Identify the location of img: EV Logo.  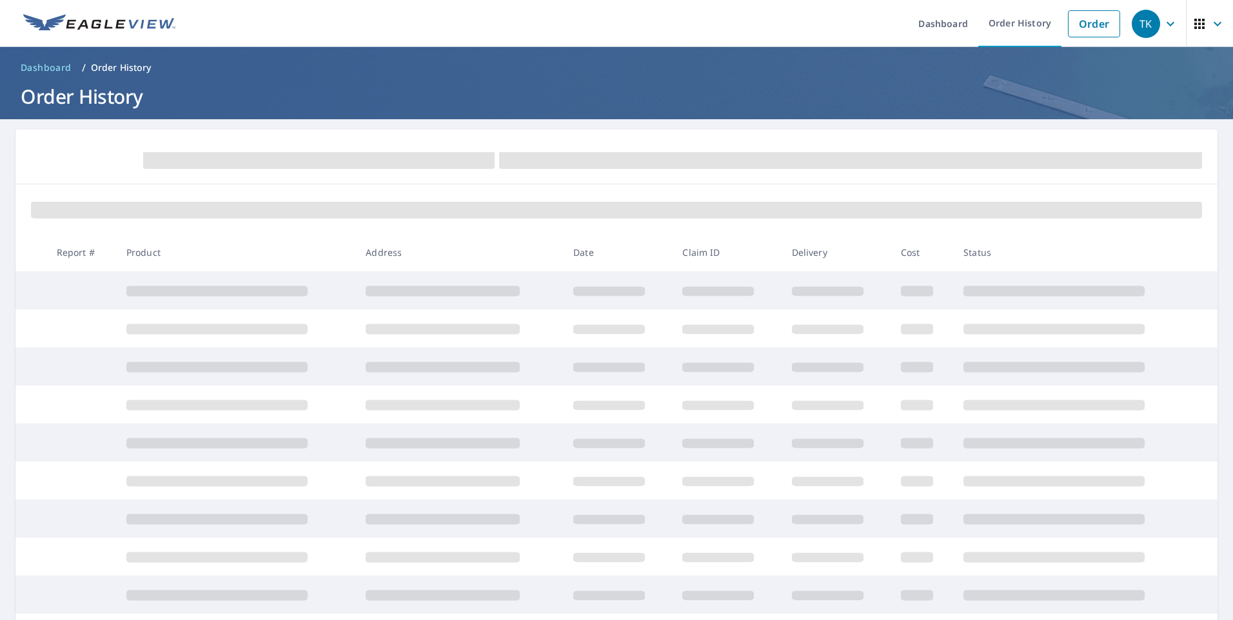
(99, 24).